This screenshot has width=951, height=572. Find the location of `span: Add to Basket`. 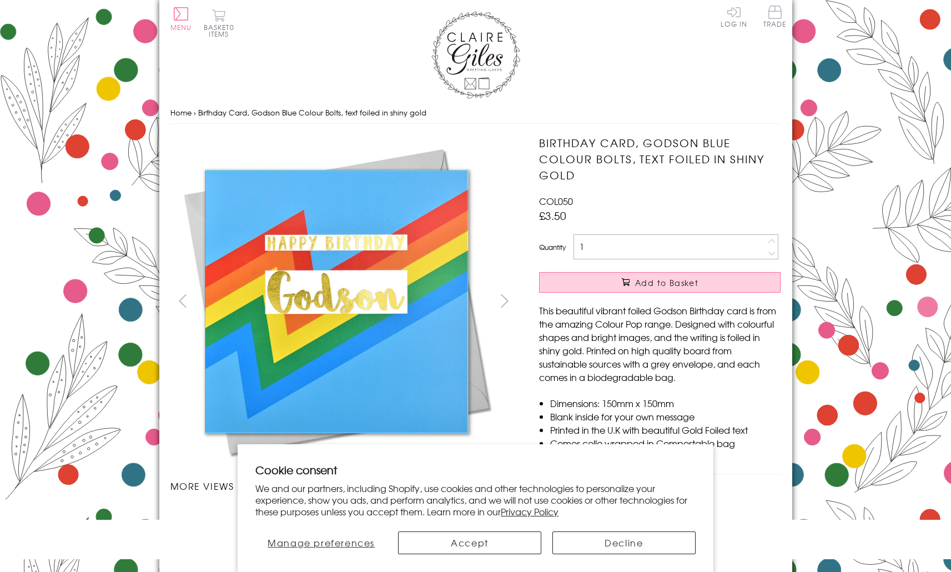

span: Add to Basket is located at coordinates (667, 282).